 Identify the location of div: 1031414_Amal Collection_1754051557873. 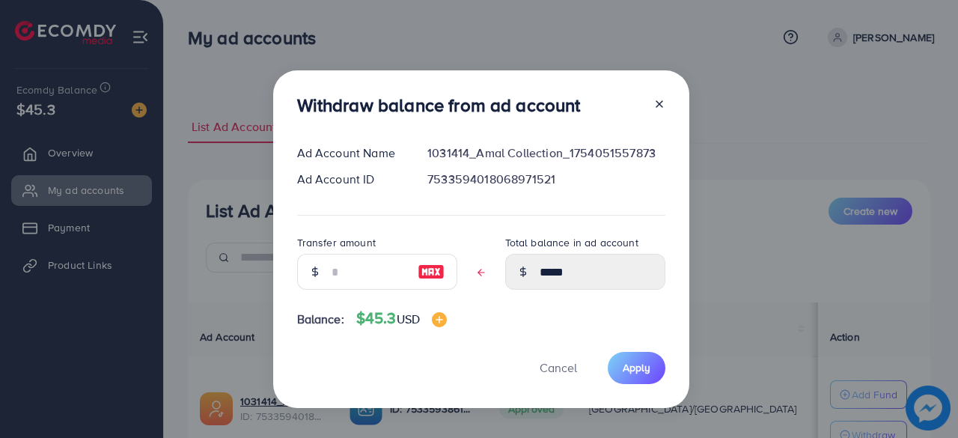
(546, 153).